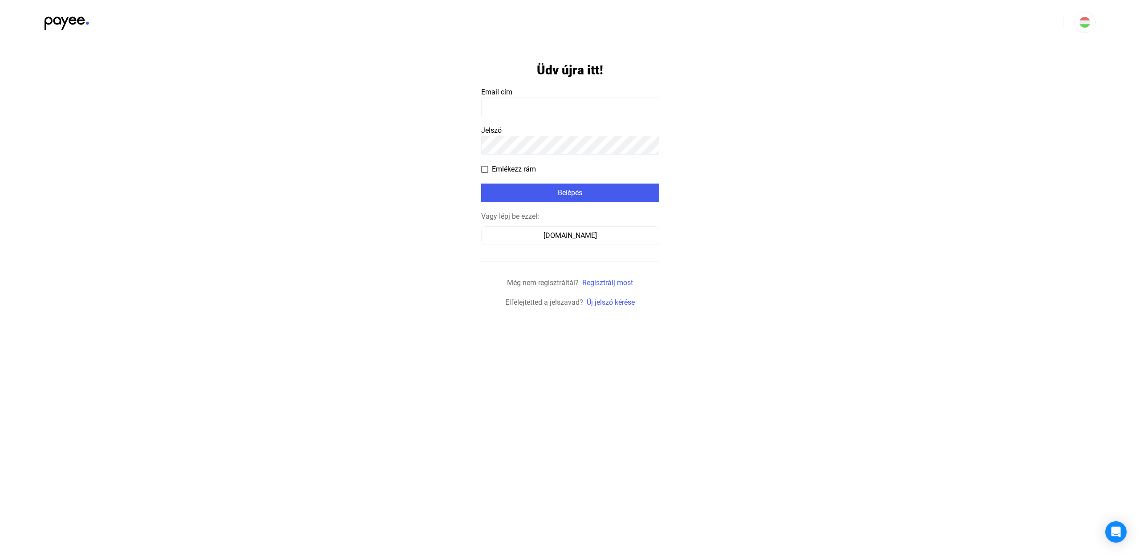  What do you see at coordinates (611, 302) in the screenshot?
I see `a: Új jelszó kérése` at bounding box center [611, 302].